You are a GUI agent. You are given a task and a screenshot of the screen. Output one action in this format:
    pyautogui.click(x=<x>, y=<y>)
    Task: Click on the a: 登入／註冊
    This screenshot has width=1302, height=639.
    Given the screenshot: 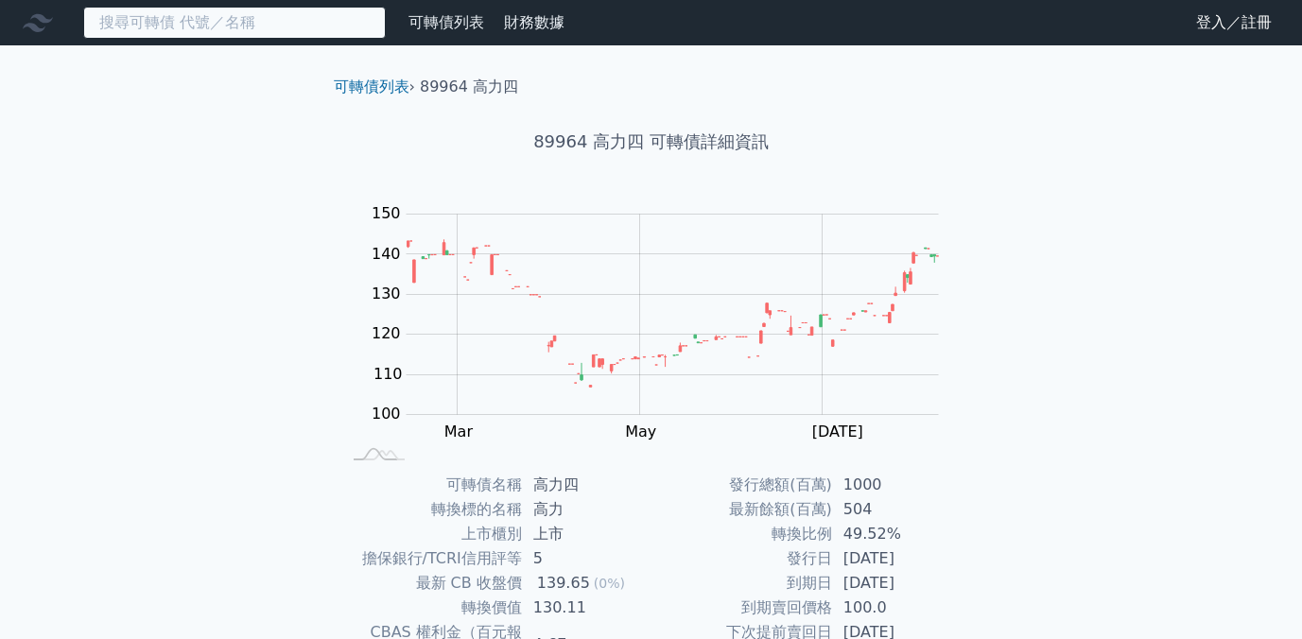 What is the action you would take?
    pyautogui.click(x=1234, y=23)
    